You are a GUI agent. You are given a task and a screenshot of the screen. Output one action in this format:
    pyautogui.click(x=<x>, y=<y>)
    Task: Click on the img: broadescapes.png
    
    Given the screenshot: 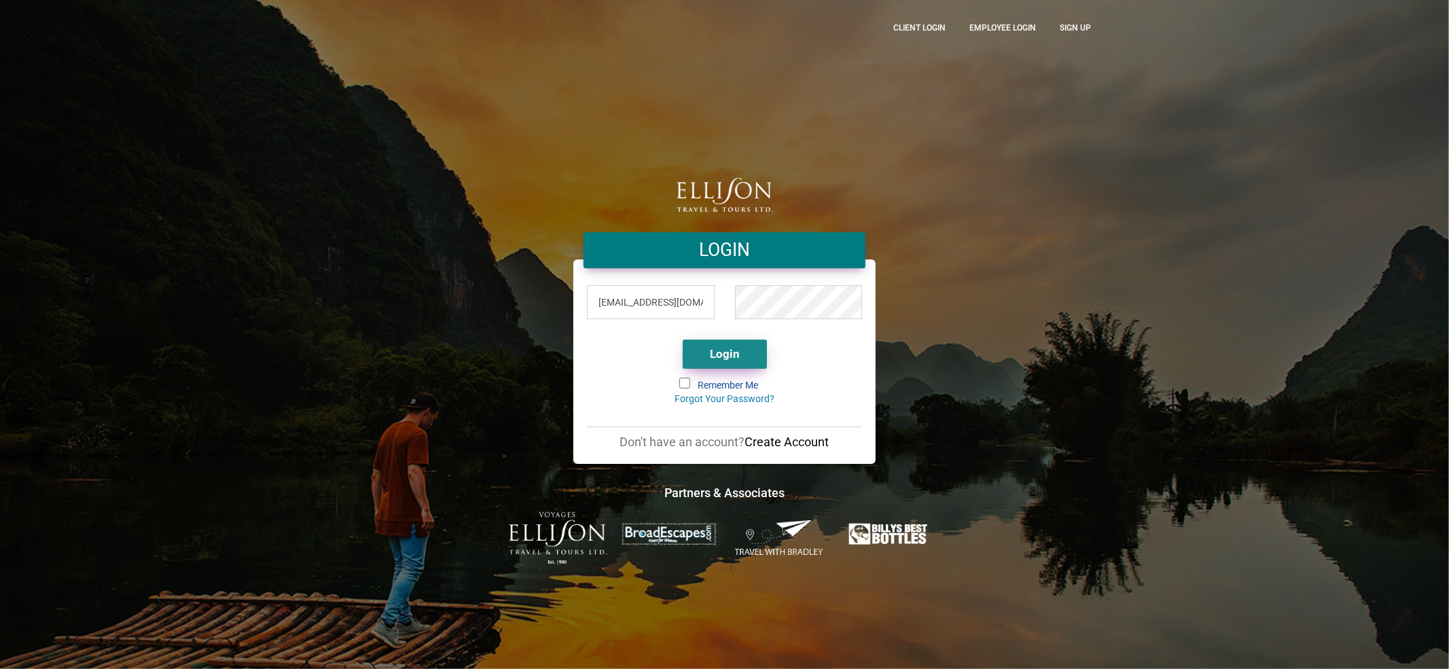 What is the action you would take?
    pyautogui.click(x=669, y=534)
    